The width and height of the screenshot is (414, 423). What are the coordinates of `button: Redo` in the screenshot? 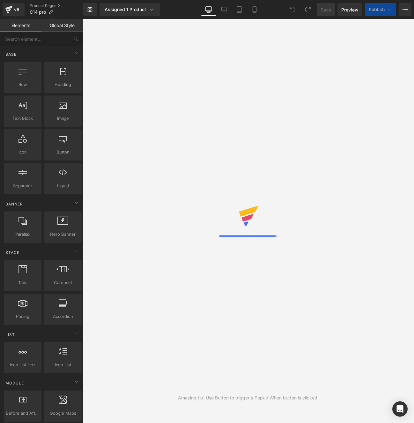 It's located at (308, 10).